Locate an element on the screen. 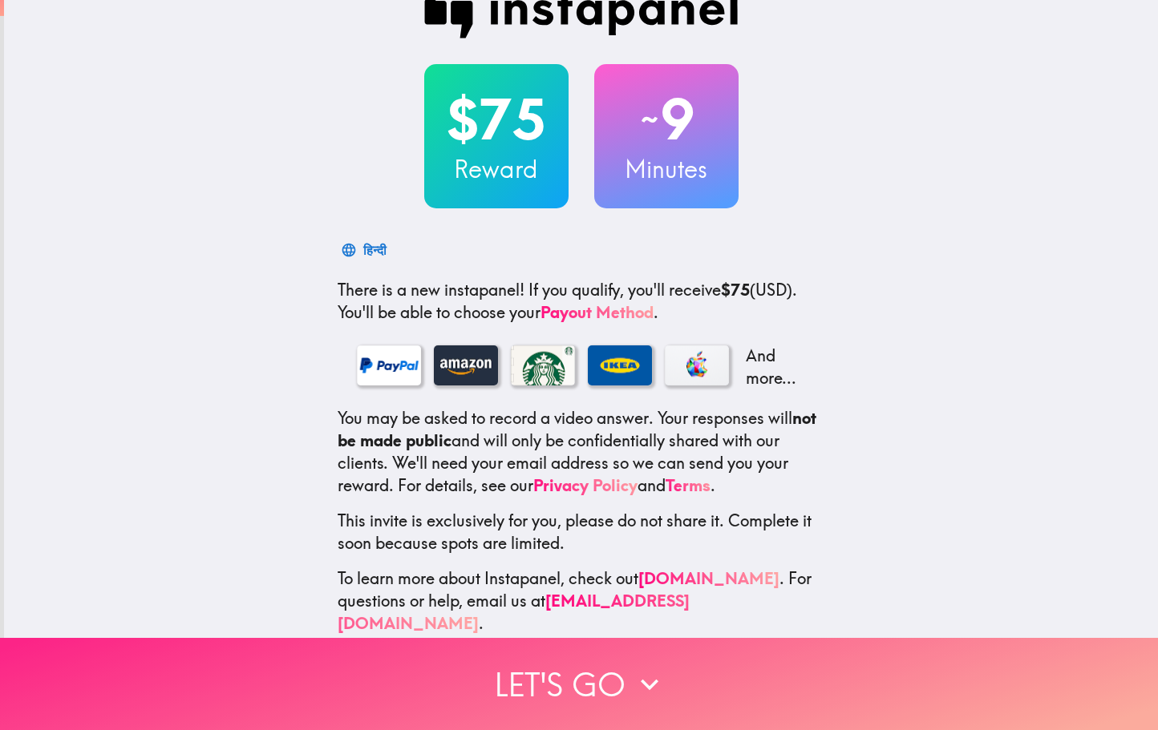 The width and height of the screenshot is (1158, 730). a: Privacy Policy is located at coordinates (585, 485).